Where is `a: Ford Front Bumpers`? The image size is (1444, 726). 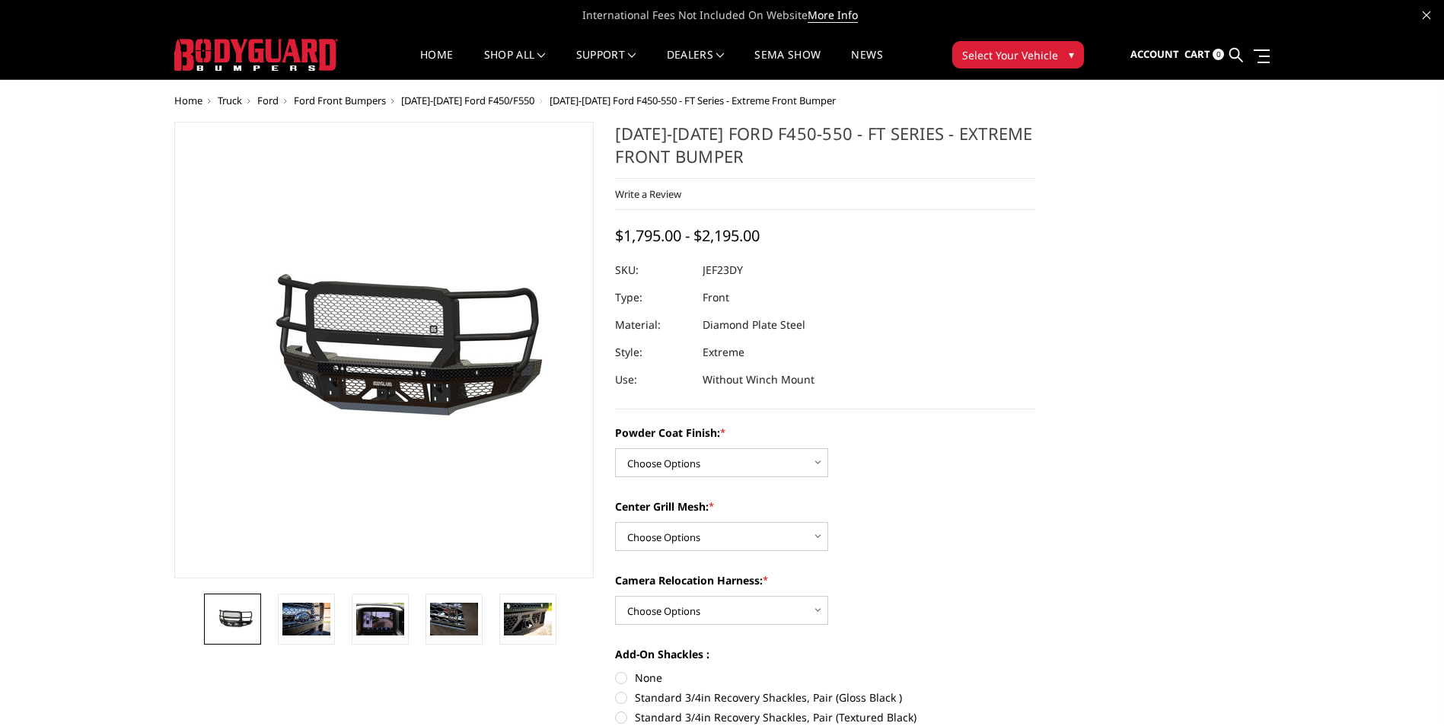
a: Ford Front Bumpers is located at coordinates (339, 100).